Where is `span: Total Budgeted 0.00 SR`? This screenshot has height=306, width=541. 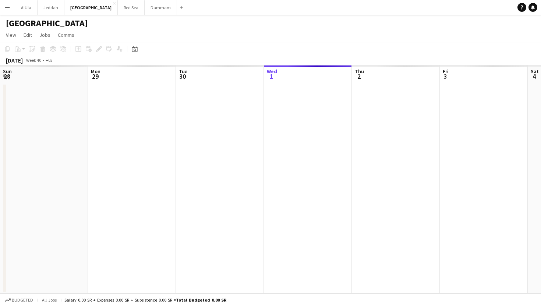 span: Total Budgeted 0.00 SR is located at coordinates (201, 300).